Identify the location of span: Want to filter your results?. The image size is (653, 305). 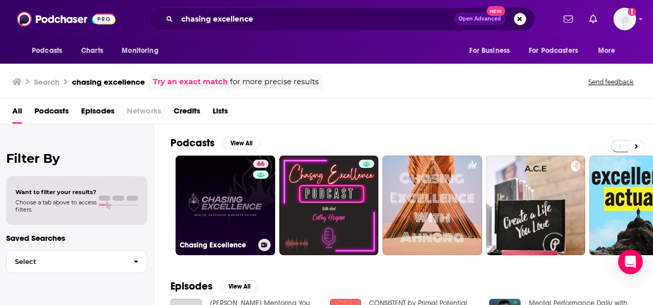
(56, 192).